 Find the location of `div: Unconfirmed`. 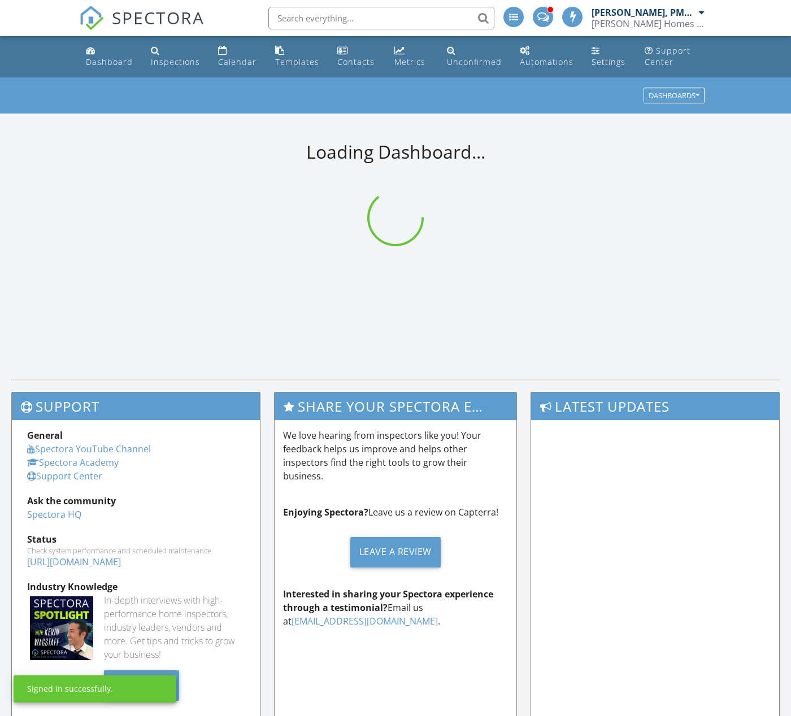

div: Unconfirmed is located at coordinates (474, 62).